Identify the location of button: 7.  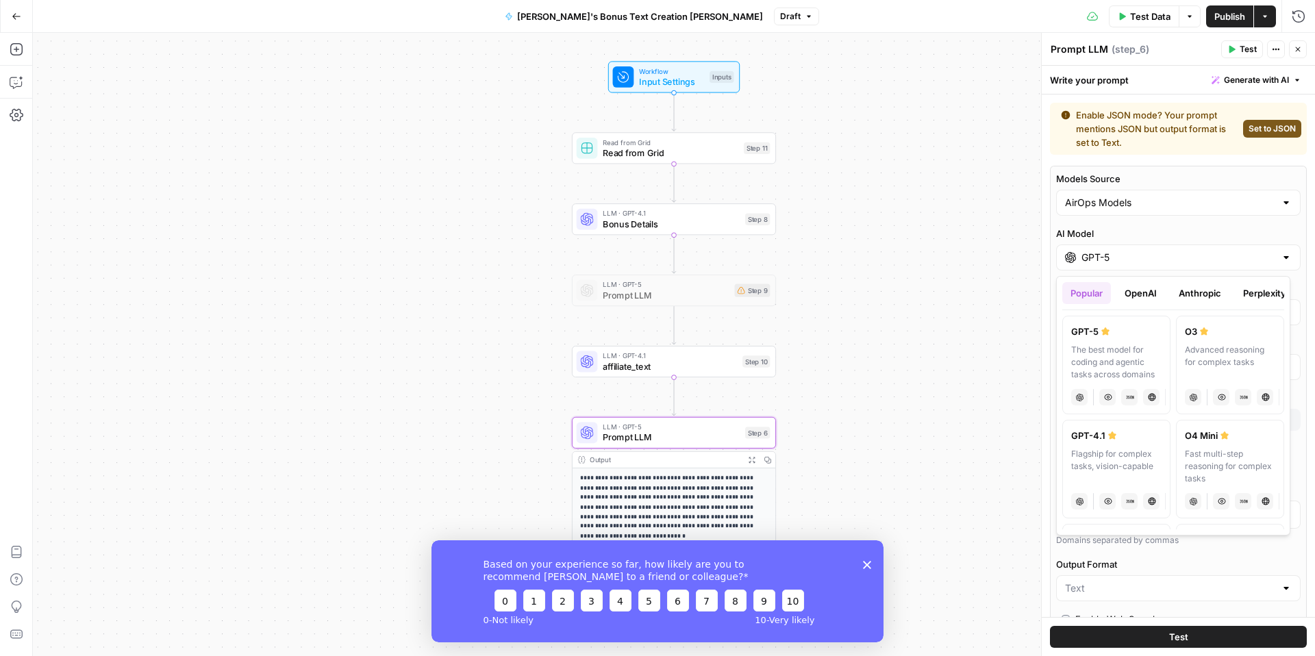
(275, 60).